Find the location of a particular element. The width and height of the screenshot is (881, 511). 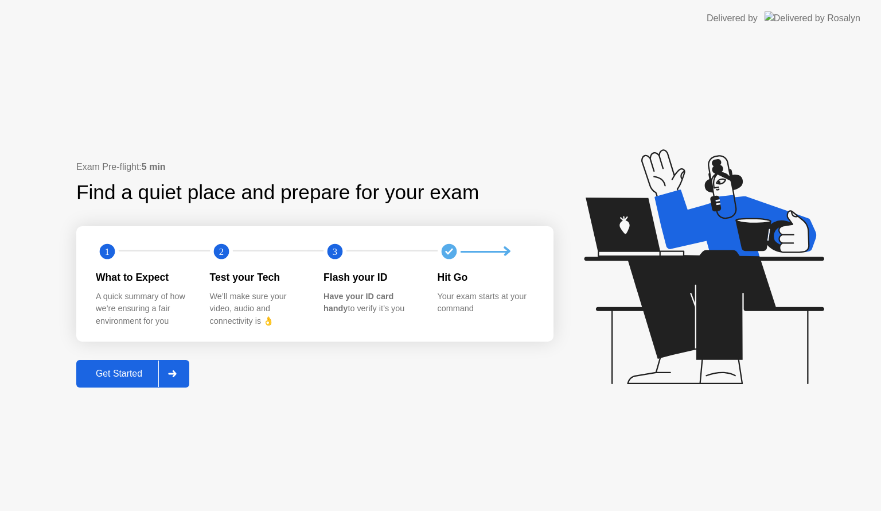

div: Test your Tech is located at coordinates (258, 277).